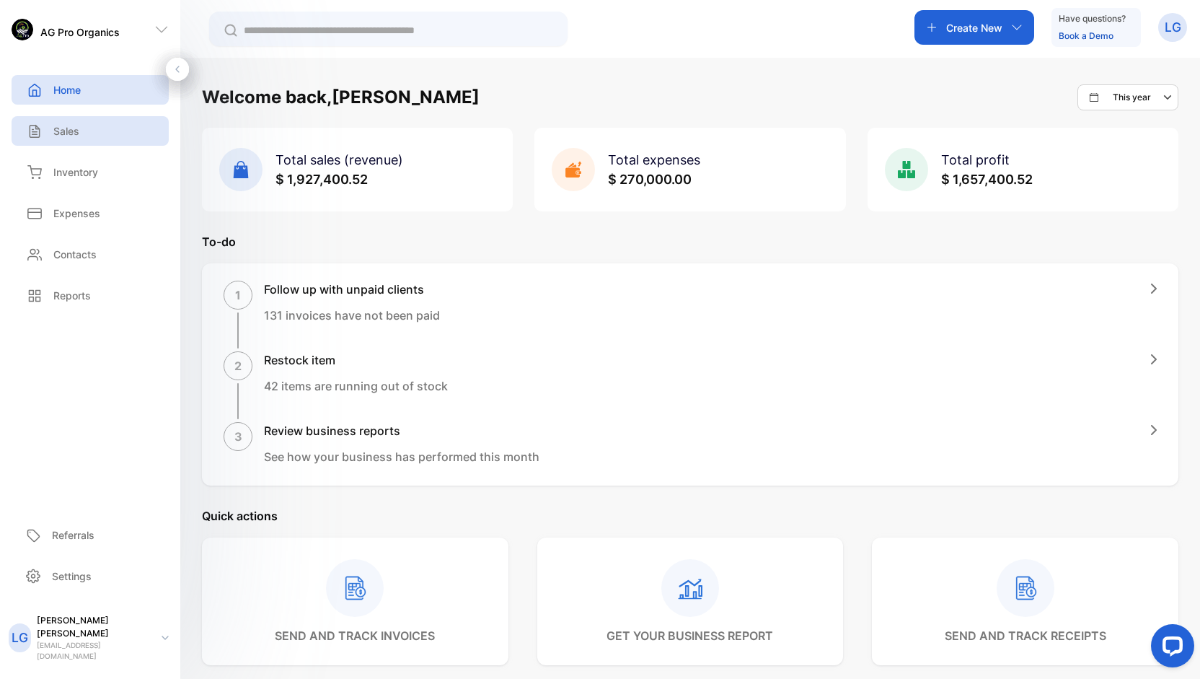 The width and height of the screenshot is (1200, 679). What do you see at coordinates (654, 159) in the screenshot?
I see `span: Total expenses` at bounding box center [654, 159].